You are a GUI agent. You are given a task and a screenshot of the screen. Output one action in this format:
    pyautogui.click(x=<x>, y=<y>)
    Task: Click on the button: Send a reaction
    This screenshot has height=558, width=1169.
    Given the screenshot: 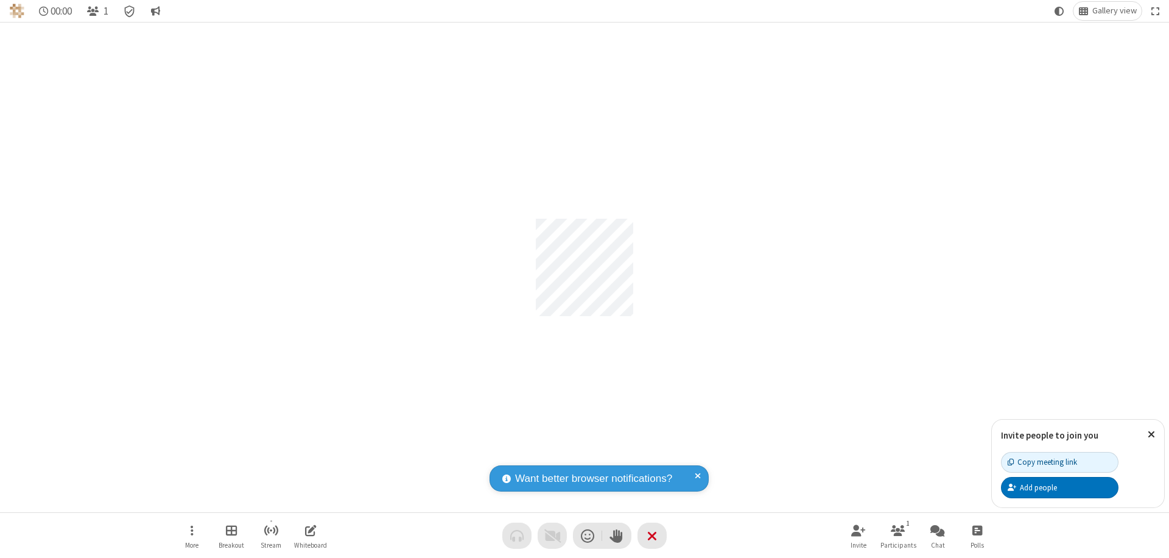 What is the action you would take?
    pyautogui.click(x=587, y=535)
    